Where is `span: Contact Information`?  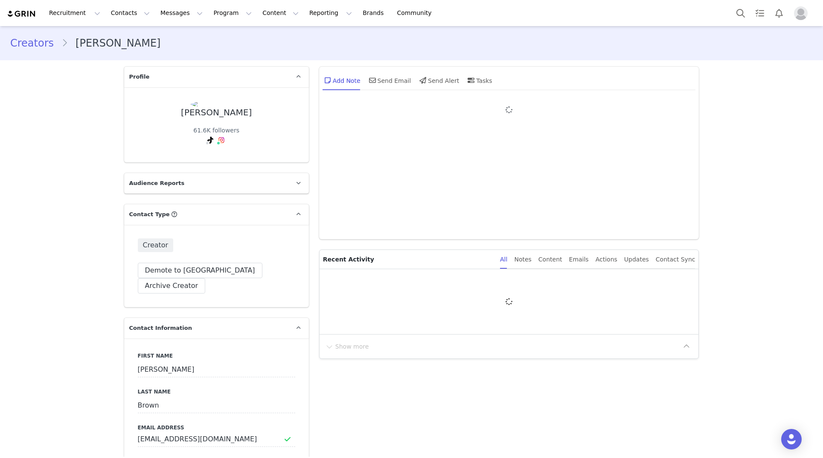 span: Contact Information is located at coordinates (160, 328).